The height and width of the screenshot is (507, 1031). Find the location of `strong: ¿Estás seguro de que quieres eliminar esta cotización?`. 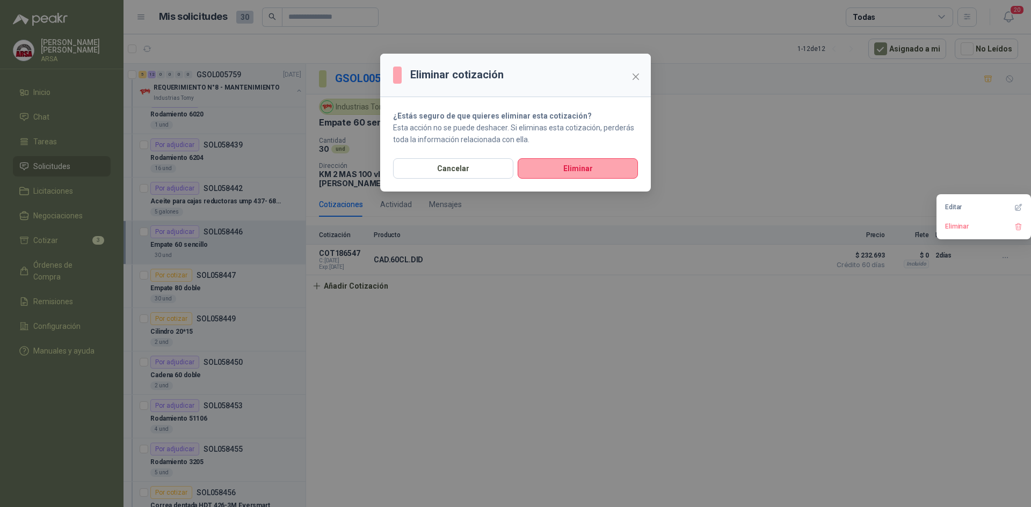

strong: ¿Estás seguro de que quieres eliminar esta cotización? is located at coordinates (492, 116).